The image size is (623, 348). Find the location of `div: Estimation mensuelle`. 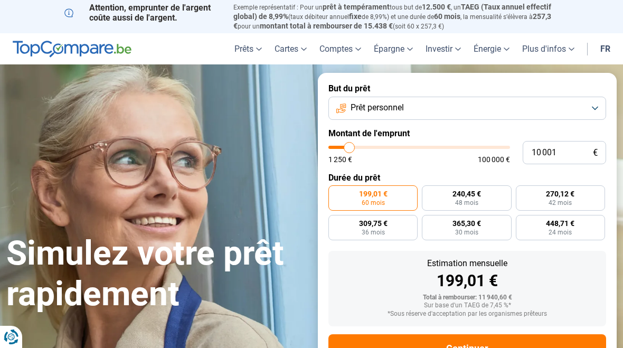

div: Estimation mensuelle is located at coordinates (468, 264).